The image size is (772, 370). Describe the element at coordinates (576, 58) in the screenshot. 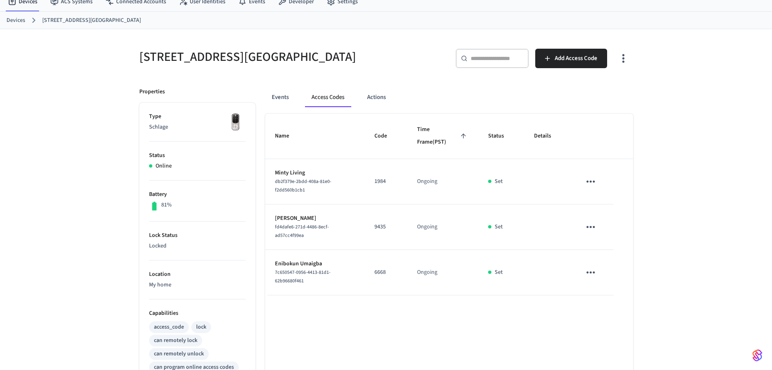

I see `span: Add Access Code` at that location.